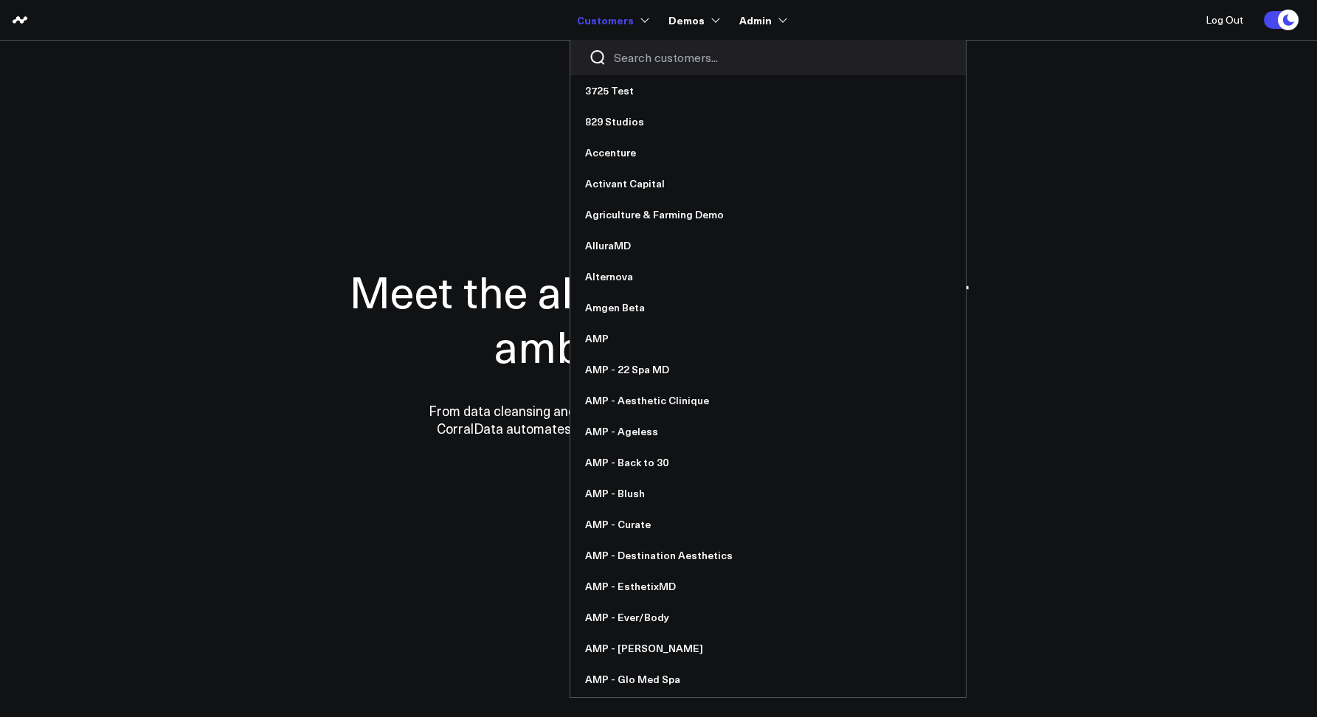 This screenshot has width=1317, height=717. I want to click on a: AlluraMD, so click(768, 246).